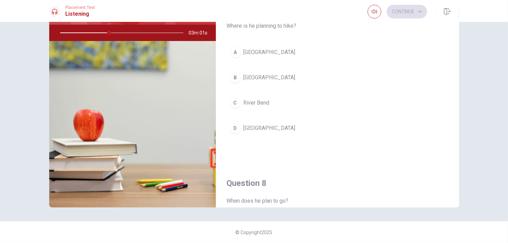 Image resolution: width=508 pixels, height=243 pixels. What do you see at coordinates (337, 103) in the screenshot?
I see `button: CRiver Bend` at bounding box center [337, 103].